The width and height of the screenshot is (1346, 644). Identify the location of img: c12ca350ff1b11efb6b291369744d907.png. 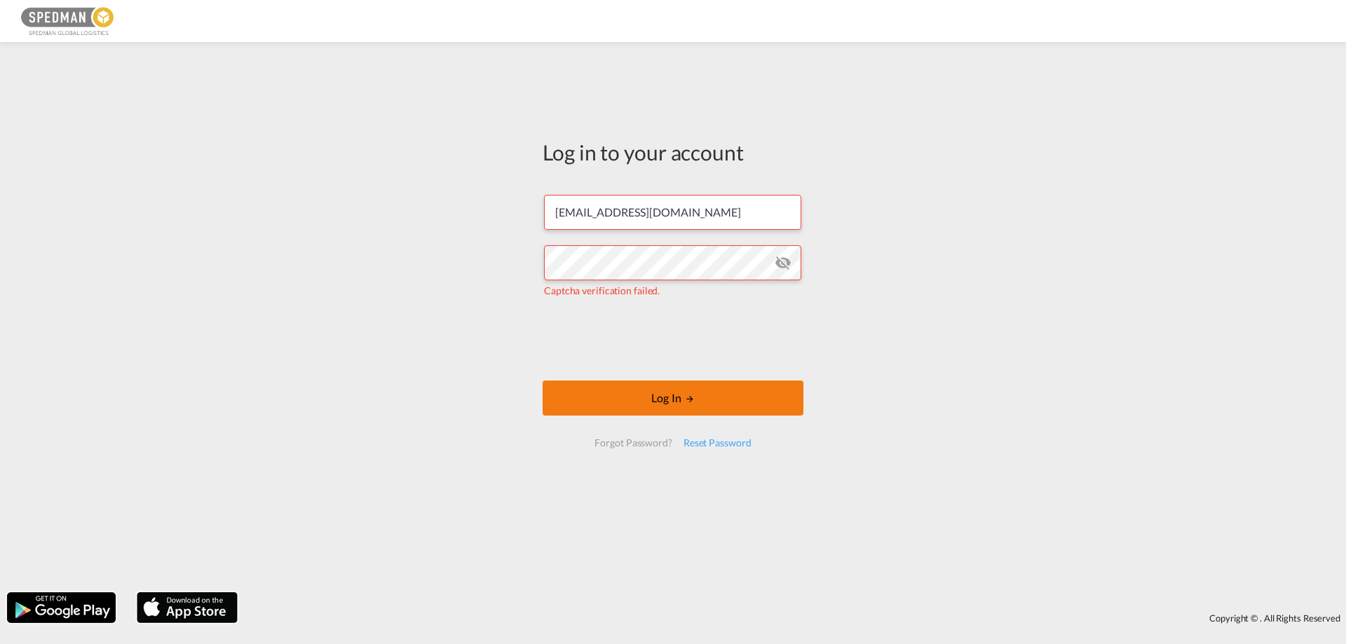
(68, 21).